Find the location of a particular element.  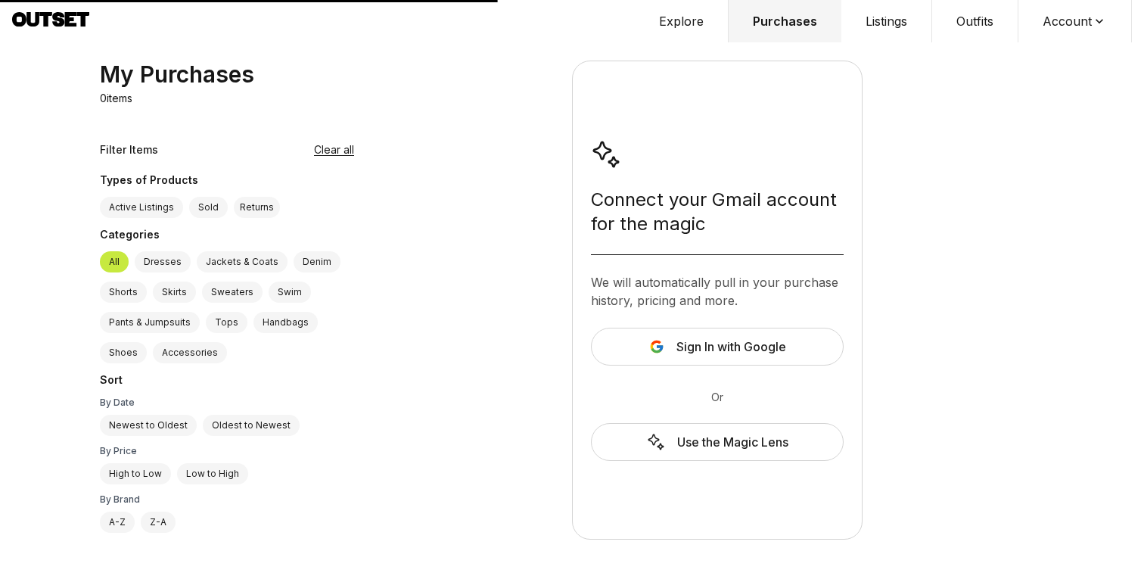

div: By Brand is located at coordinates (227, 500).